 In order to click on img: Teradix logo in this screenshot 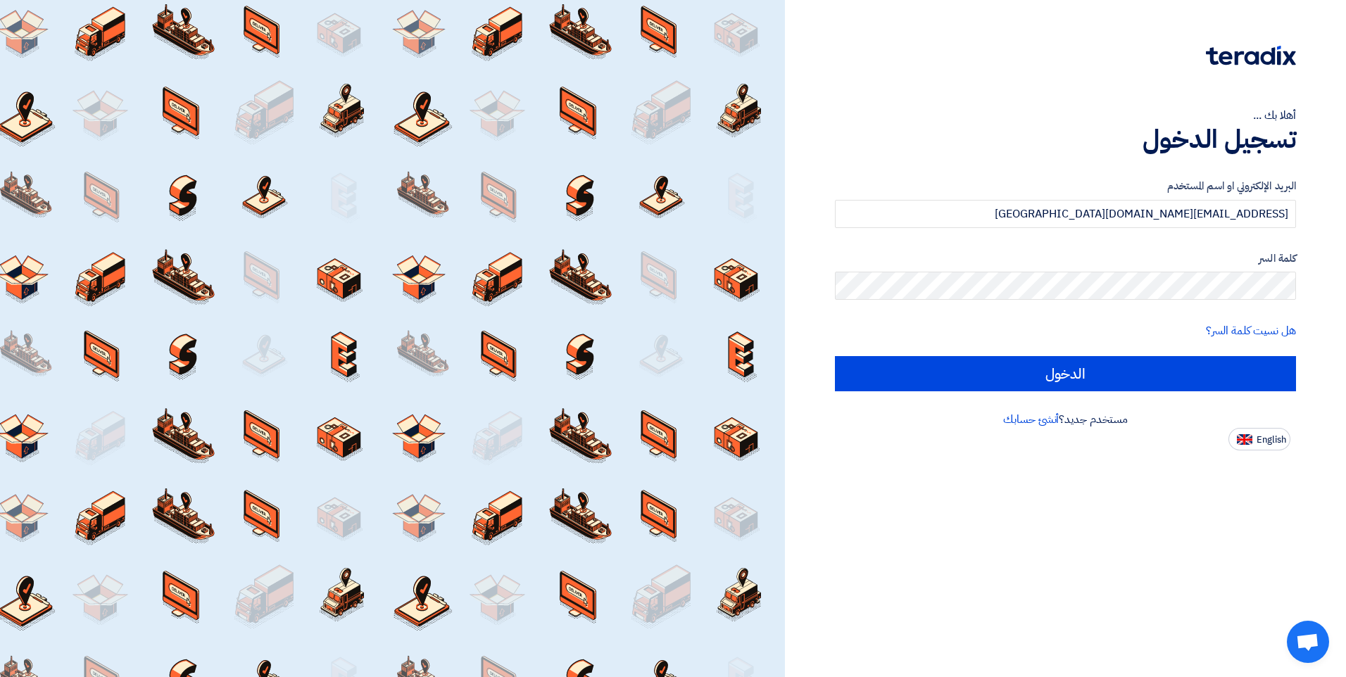, I will do `click(1251, 56)`.